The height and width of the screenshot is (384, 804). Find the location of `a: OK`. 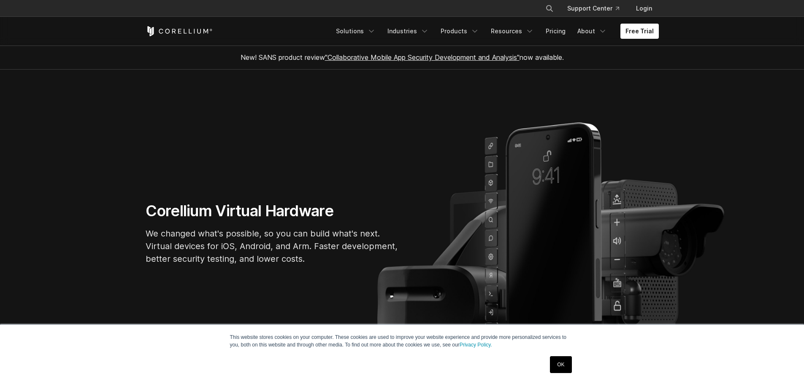

a: OK is located at coordinates (560, 365).